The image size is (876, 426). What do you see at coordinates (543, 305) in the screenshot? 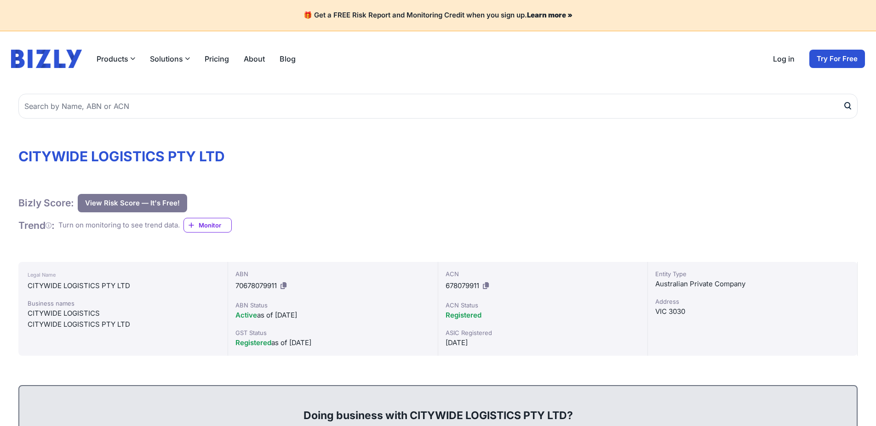
I see `div: ACN Status` at bounding box center [543, 305].